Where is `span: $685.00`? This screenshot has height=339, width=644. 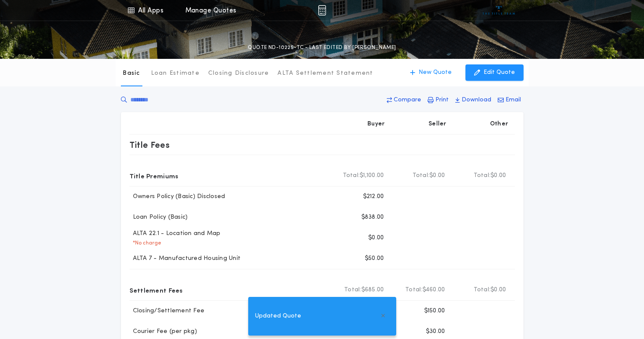
span: $685.00 is located at coordinates (373, 290).